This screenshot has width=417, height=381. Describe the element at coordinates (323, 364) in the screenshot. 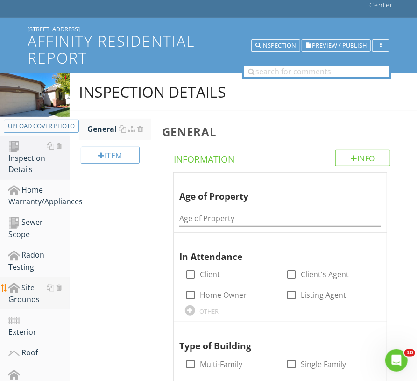

I see `label: Single Family` at that location.